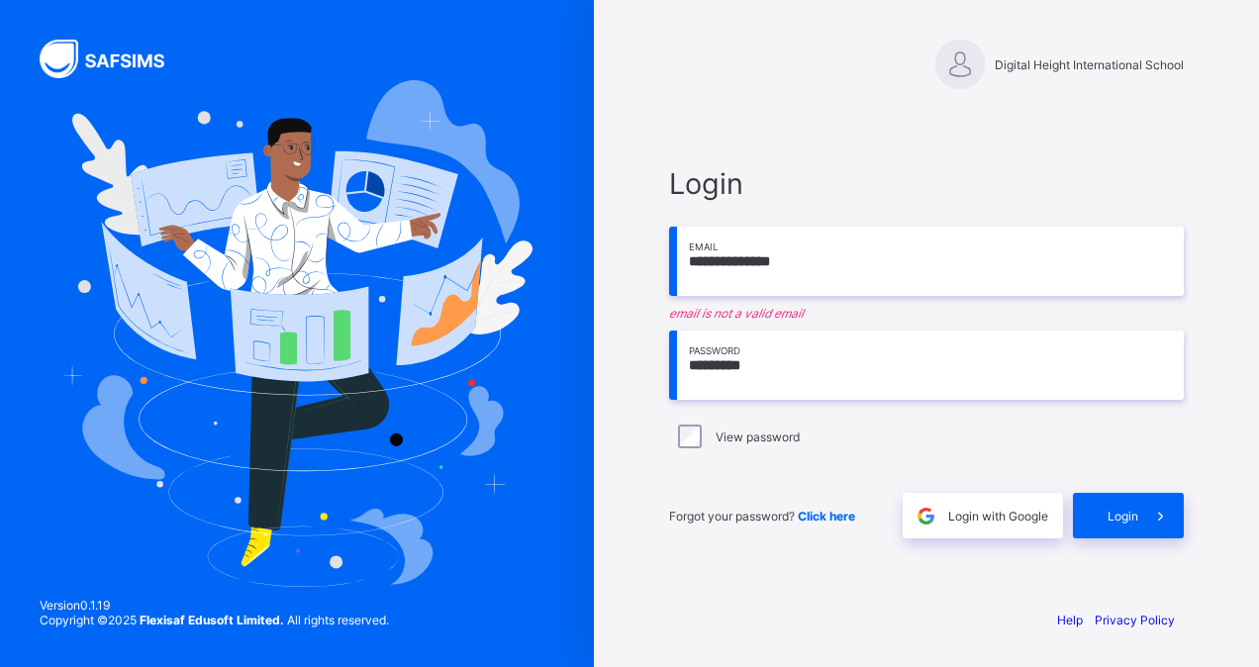 The width and height of the screenshot is (1259, 667). I want to click on a: Privacy Policy, so click(1135, 620).